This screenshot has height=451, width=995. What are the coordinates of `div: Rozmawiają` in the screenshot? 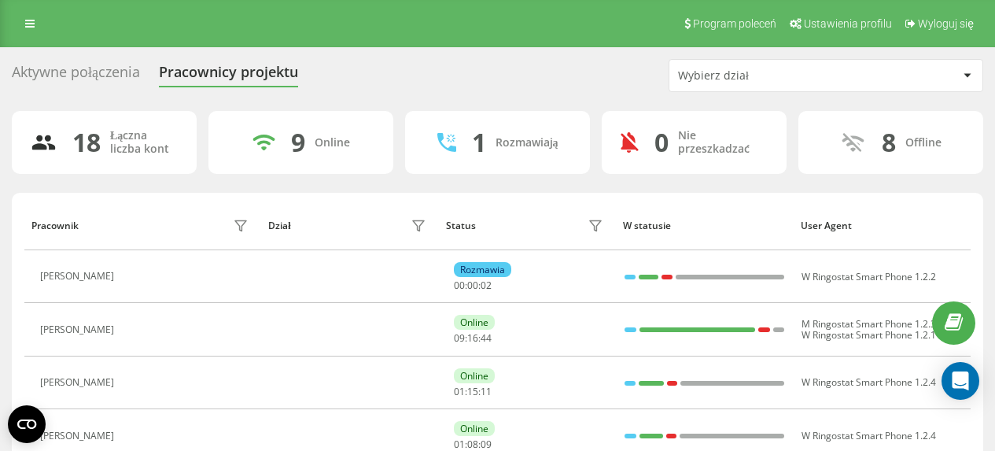 It's located at (527, 142).